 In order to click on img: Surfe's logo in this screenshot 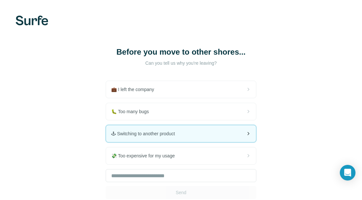, I will do `click(32, 21)`.